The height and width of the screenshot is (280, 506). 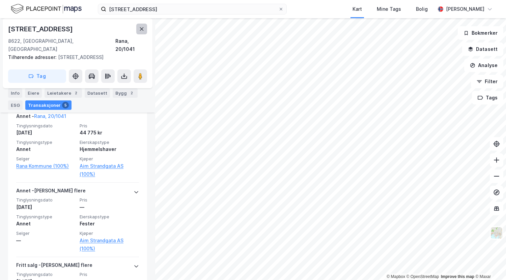 What do you see at coordinates (458, 277) in the screenshot?
I see `a: Improve this map` at bounding box center [458, 277].